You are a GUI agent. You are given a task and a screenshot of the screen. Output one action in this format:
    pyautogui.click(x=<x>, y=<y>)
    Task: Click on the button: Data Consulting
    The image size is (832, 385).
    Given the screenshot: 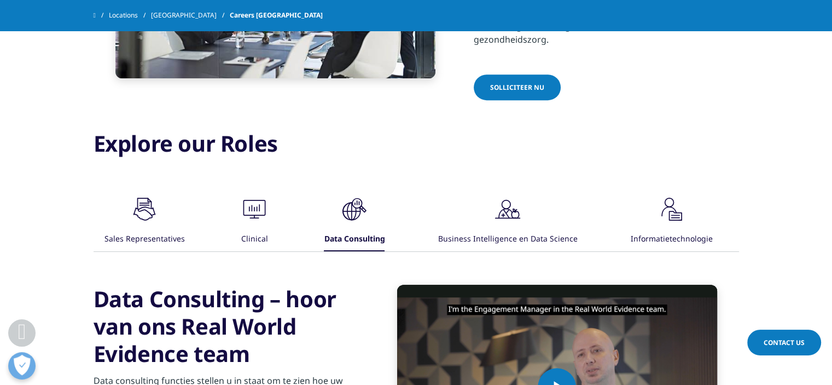 What is the action you would take?
    pyautogui.click(x=354, y=222)
    